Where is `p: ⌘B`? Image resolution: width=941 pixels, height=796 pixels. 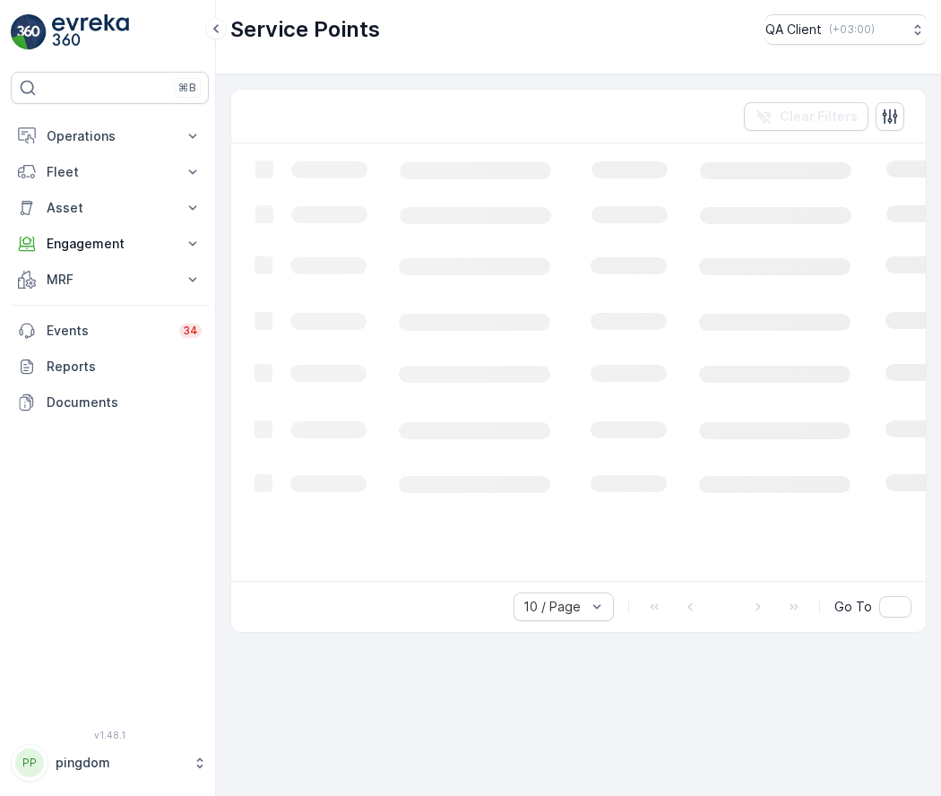
p: ⌘B is located at coordinates (187, 88).